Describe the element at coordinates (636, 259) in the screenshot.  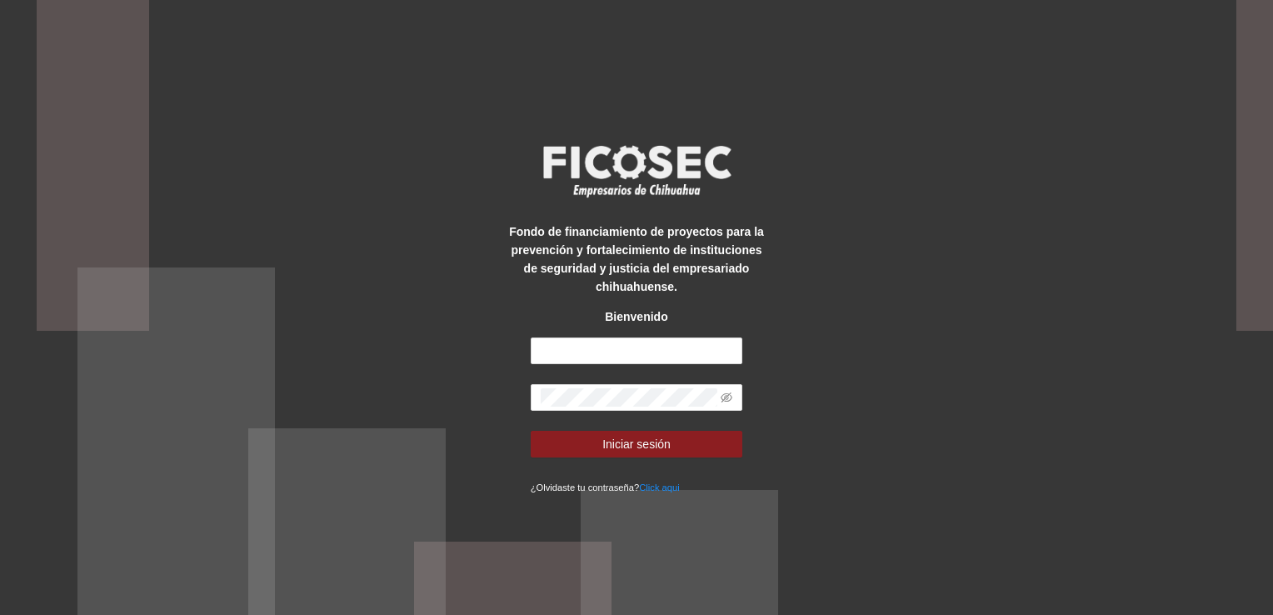
I see `strong: Fondo de financiamiento de proyectos para la prevención y fortalecimiento de instituciones de seg...` at that location.